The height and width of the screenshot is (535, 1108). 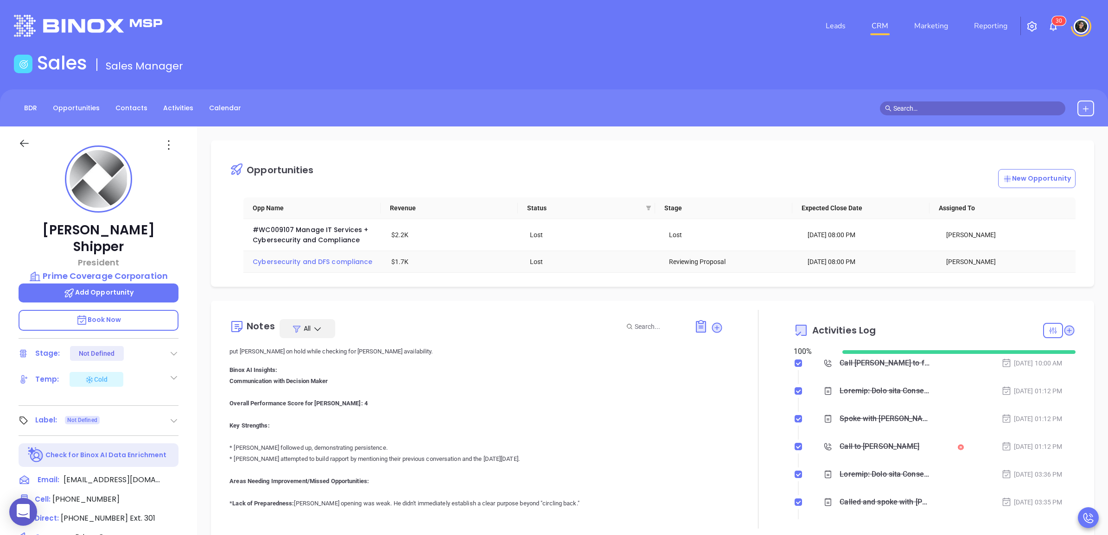 What do you see at coordinates (263, 503) in the screenshot?
I see `b: Lack of Preparedness:` at bounding box center [263, 503].